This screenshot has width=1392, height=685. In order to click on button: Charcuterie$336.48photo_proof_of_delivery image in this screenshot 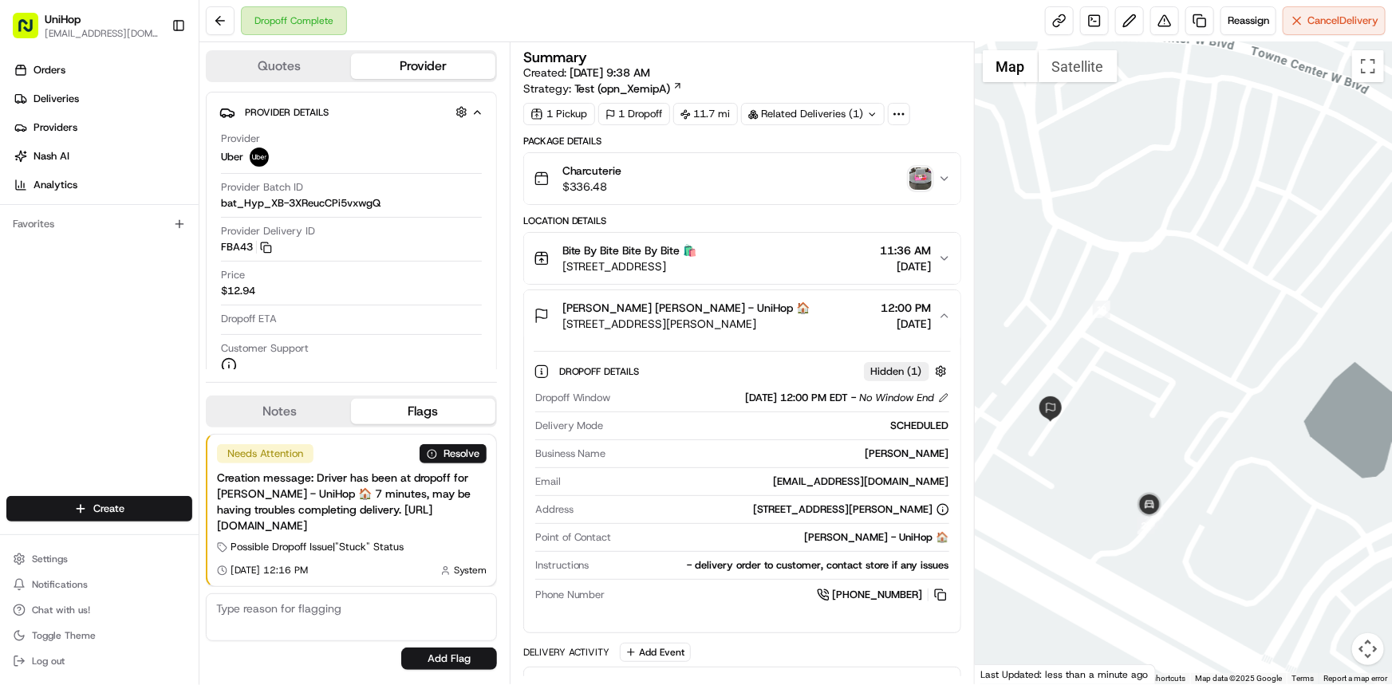, I will do `click(742, 179)`.